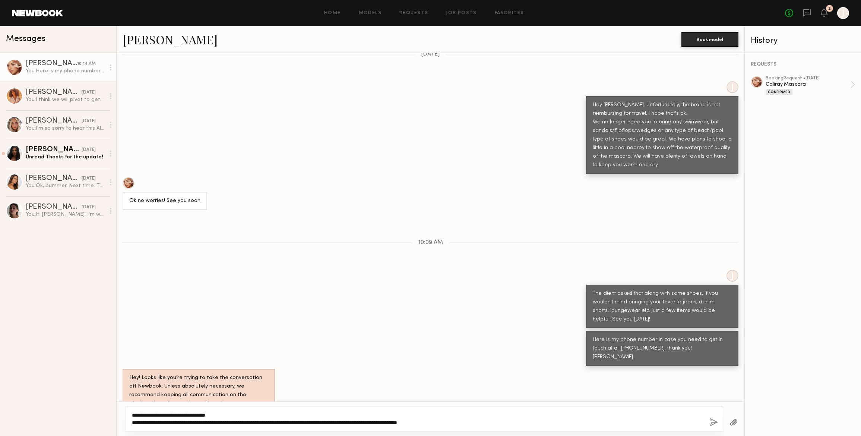 This screenshot has width=861, height=436. I want to click on div: Ok no worries! See you soon, so click(165, 201).